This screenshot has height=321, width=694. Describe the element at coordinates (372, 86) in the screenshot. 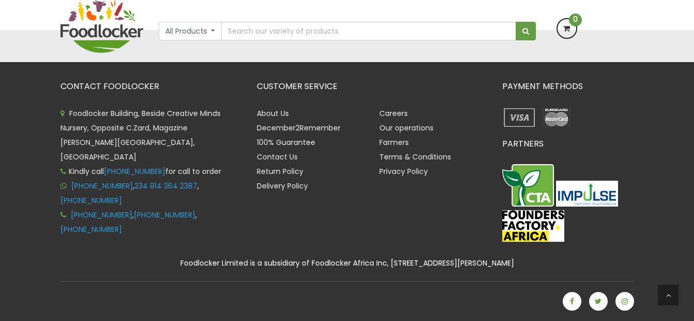

I see `h3: CUSTOMER SERVICE` at that location.